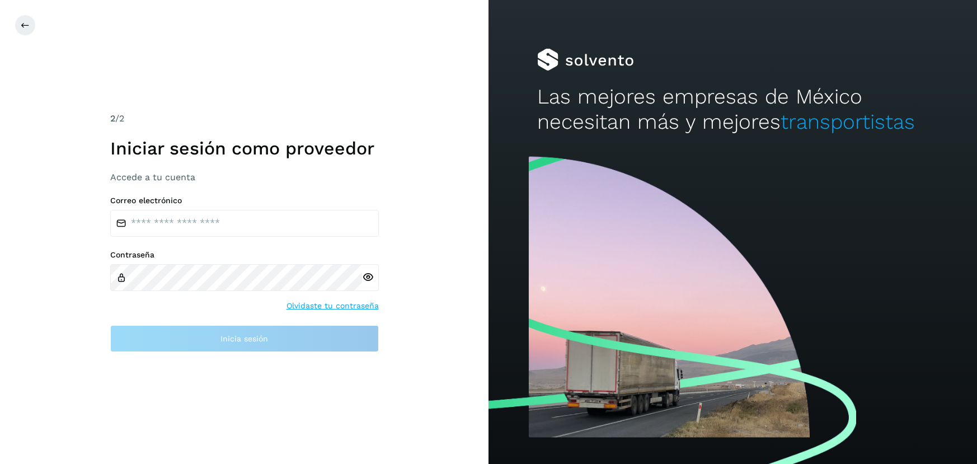  Describe the element at coordinates (244, 338) in the screenshot. I see `span: Inicia sesión` at that location.